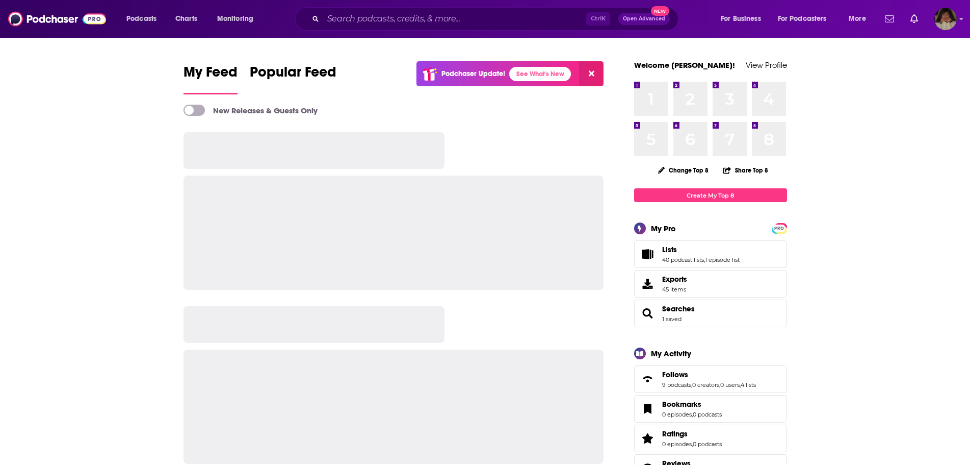  I want to click on span: More, so click(858, 19).